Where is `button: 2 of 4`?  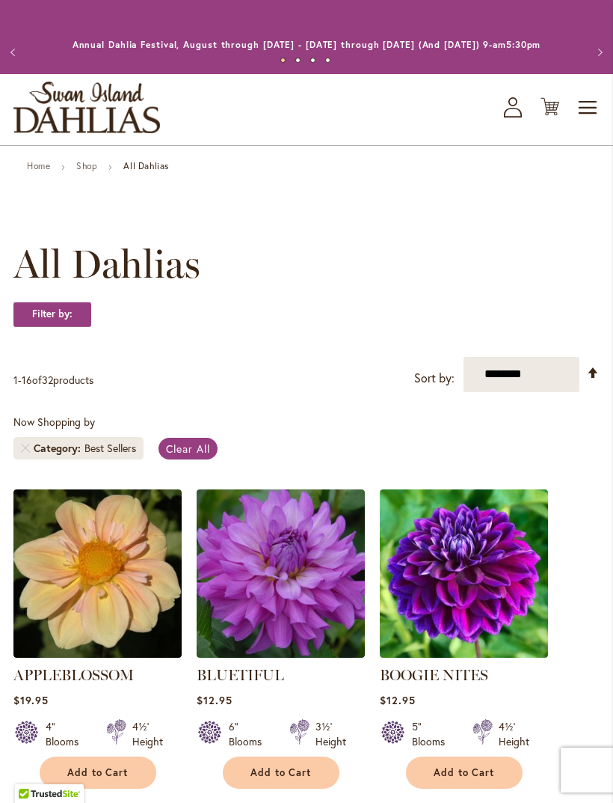 button: 2 of 4 is located at coordinates (298, 60).